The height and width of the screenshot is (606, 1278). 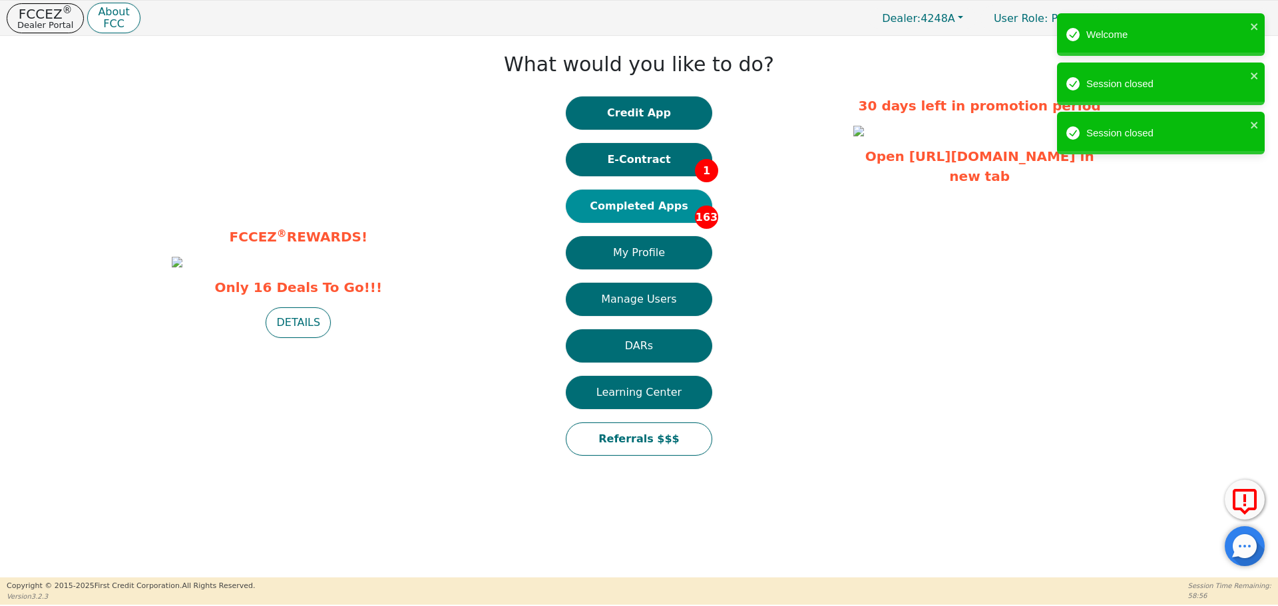 I want to click on p: Dealer Portal, so click(x=45, y=25).